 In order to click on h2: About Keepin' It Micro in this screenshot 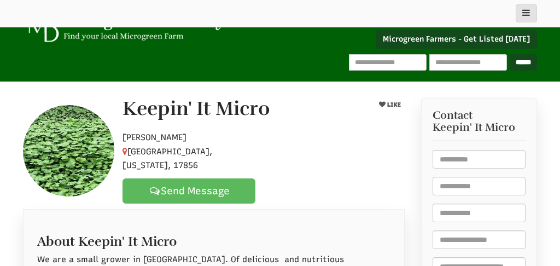, I will do `click(214, 239)`.